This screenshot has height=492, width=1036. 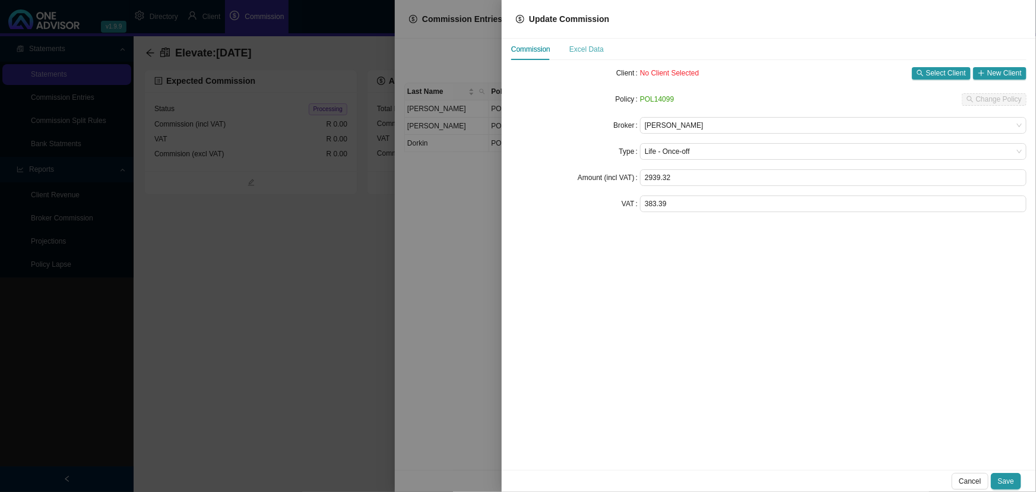 What do you see at coordinates (1004, 73) in the screenshot?
I see `span: New Client` at bounding box center [1004, 73].